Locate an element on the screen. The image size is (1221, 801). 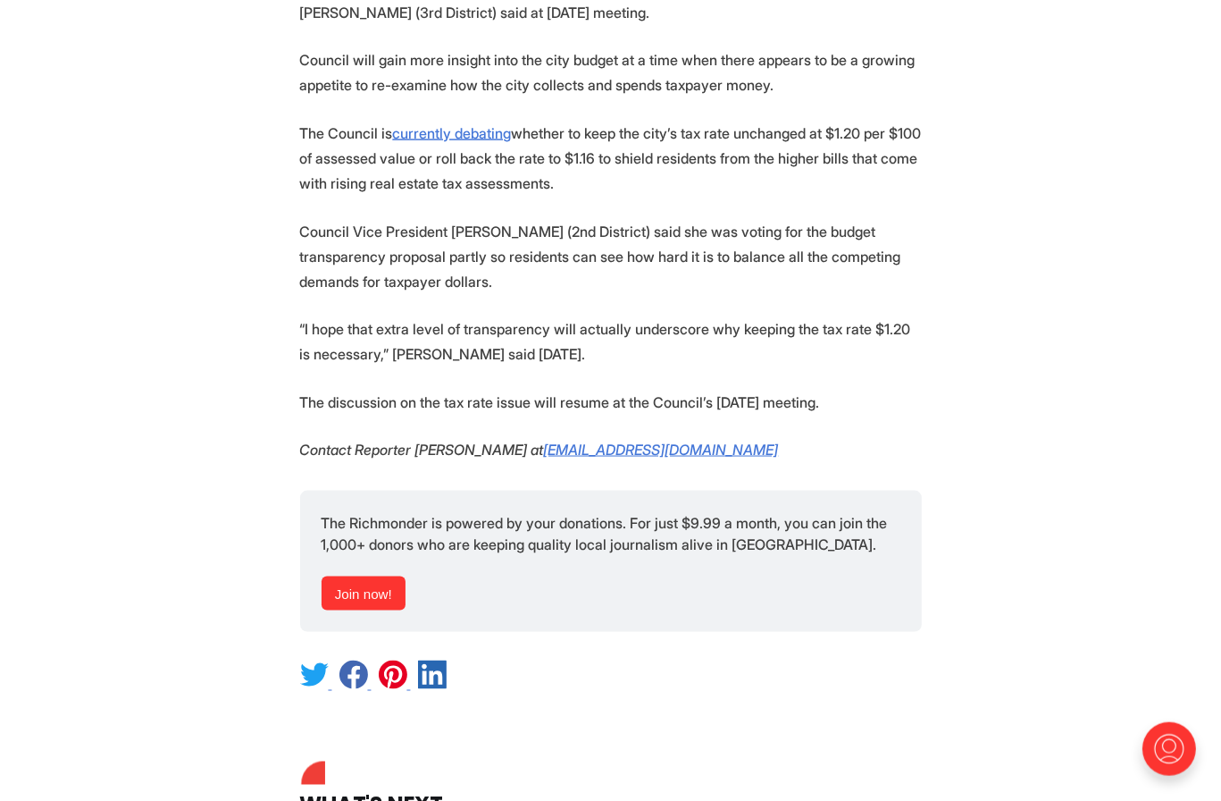
a: Join now! is located at coordinates (364, 593).